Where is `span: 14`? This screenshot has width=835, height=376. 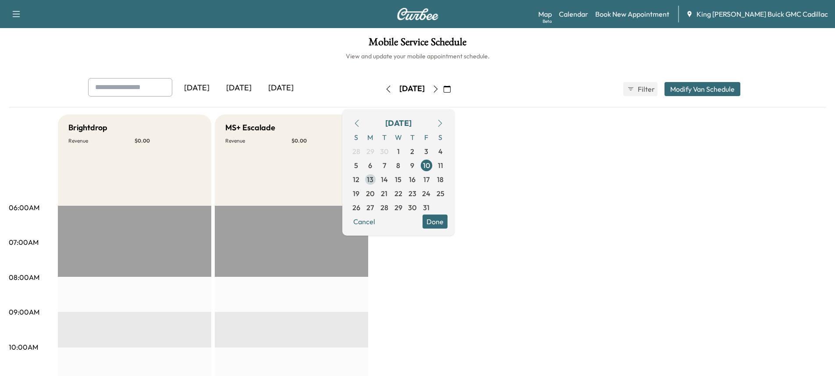
span: 14 is located at coordinates (385, 179).